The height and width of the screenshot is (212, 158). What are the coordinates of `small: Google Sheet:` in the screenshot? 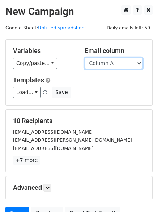 It's located at (46, 28).